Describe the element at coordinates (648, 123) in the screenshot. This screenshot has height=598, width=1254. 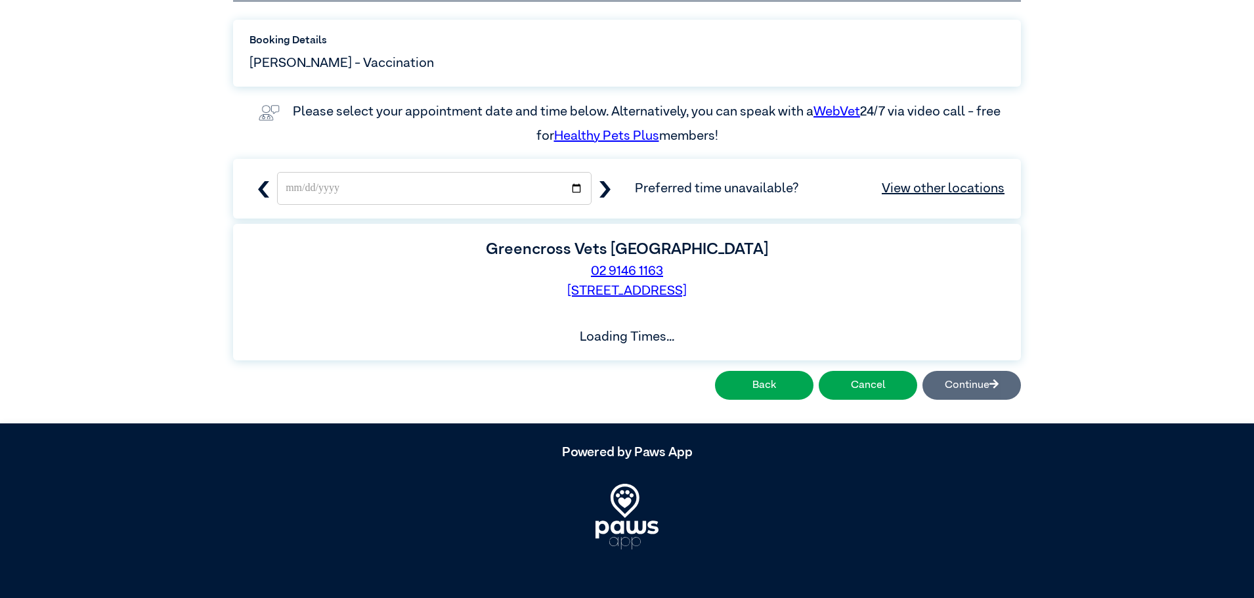
I see `label: Please select your appointment date and time below. Alternatively, you can speak with a 24/7 via ...` at that location.